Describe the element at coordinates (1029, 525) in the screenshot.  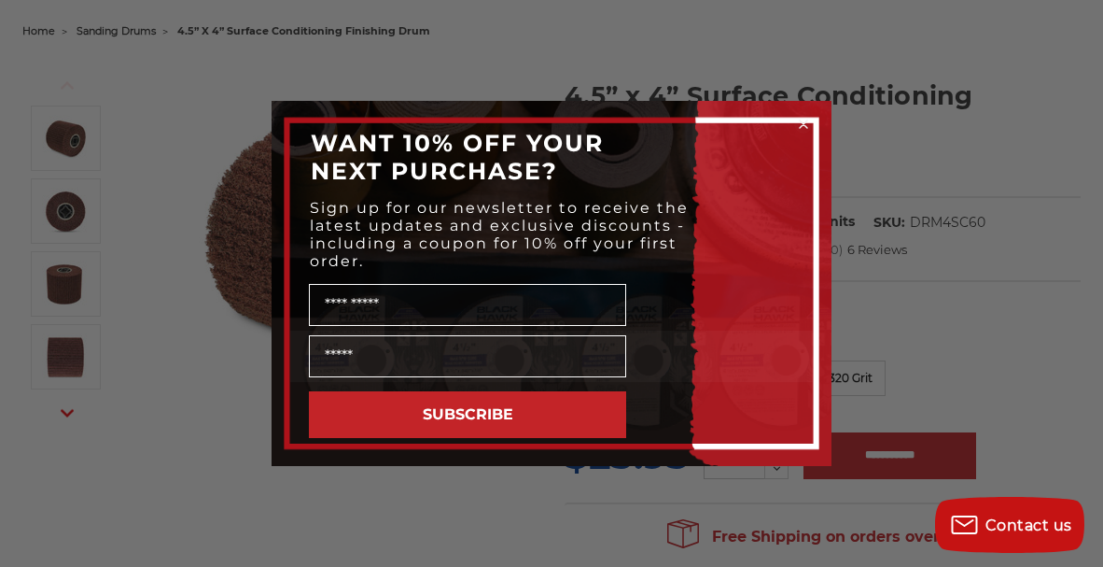
I see `span: Contact us` at that location.